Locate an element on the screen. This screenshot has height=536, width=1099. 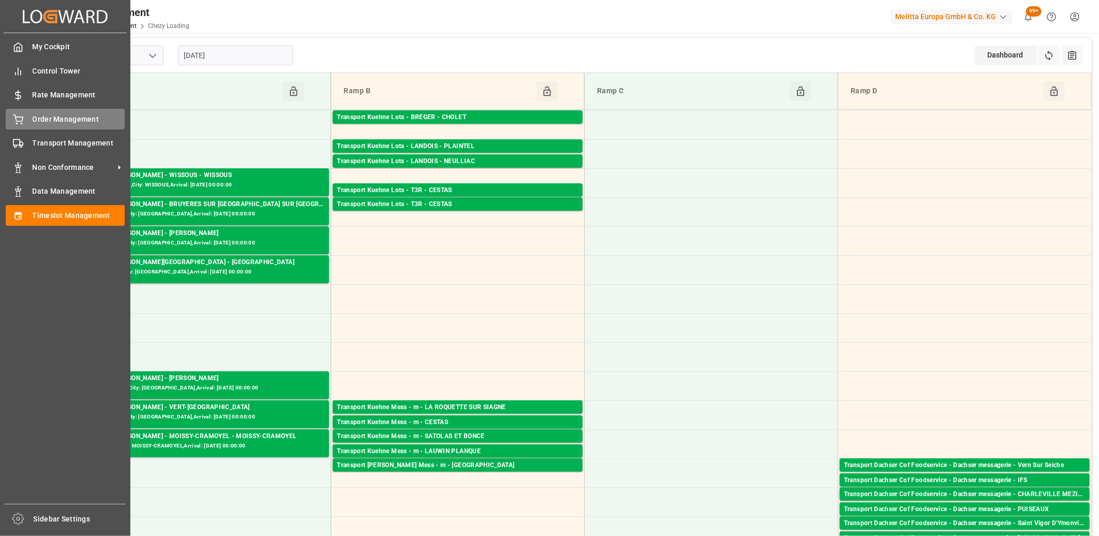
div: Transport Kuehne Mess - m - SATOLAS ET BONCE is located at coordinates (457, 436).